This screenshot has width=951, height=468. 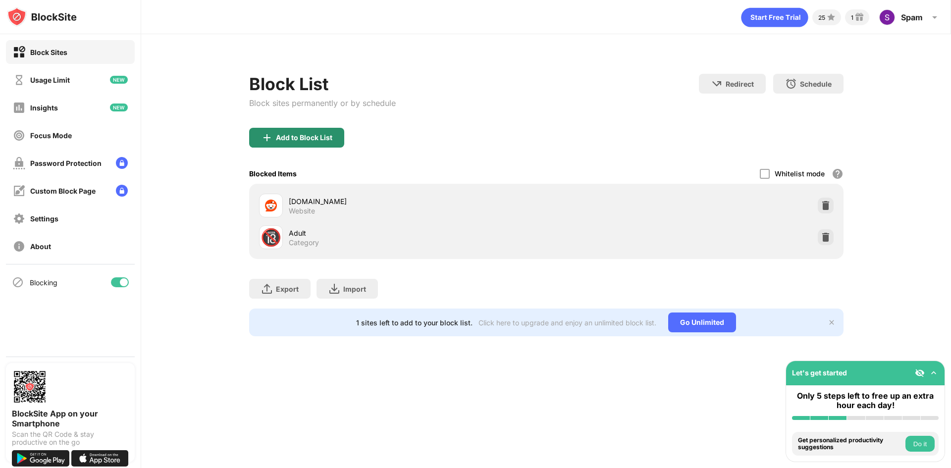 What do you see at coordinates (567, 322) in the screenshot?
I see `div: Click here to upgrade and enjoy an unlimited block list.` at bounding box center [567, 322].